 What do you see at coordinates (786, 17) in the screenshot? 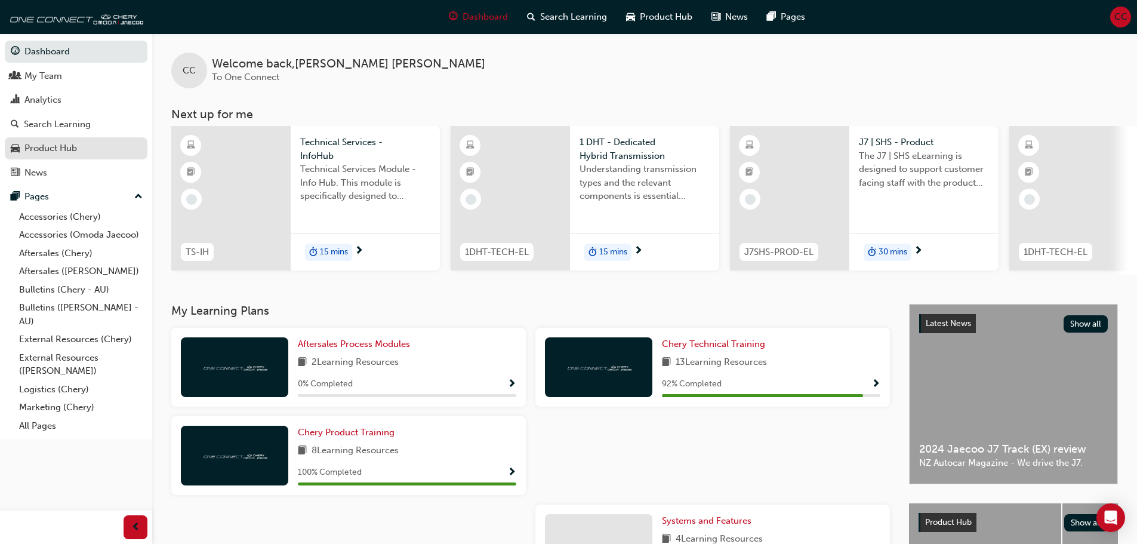
I see `a: pages-iconPages` at bounding box center [786, 17].